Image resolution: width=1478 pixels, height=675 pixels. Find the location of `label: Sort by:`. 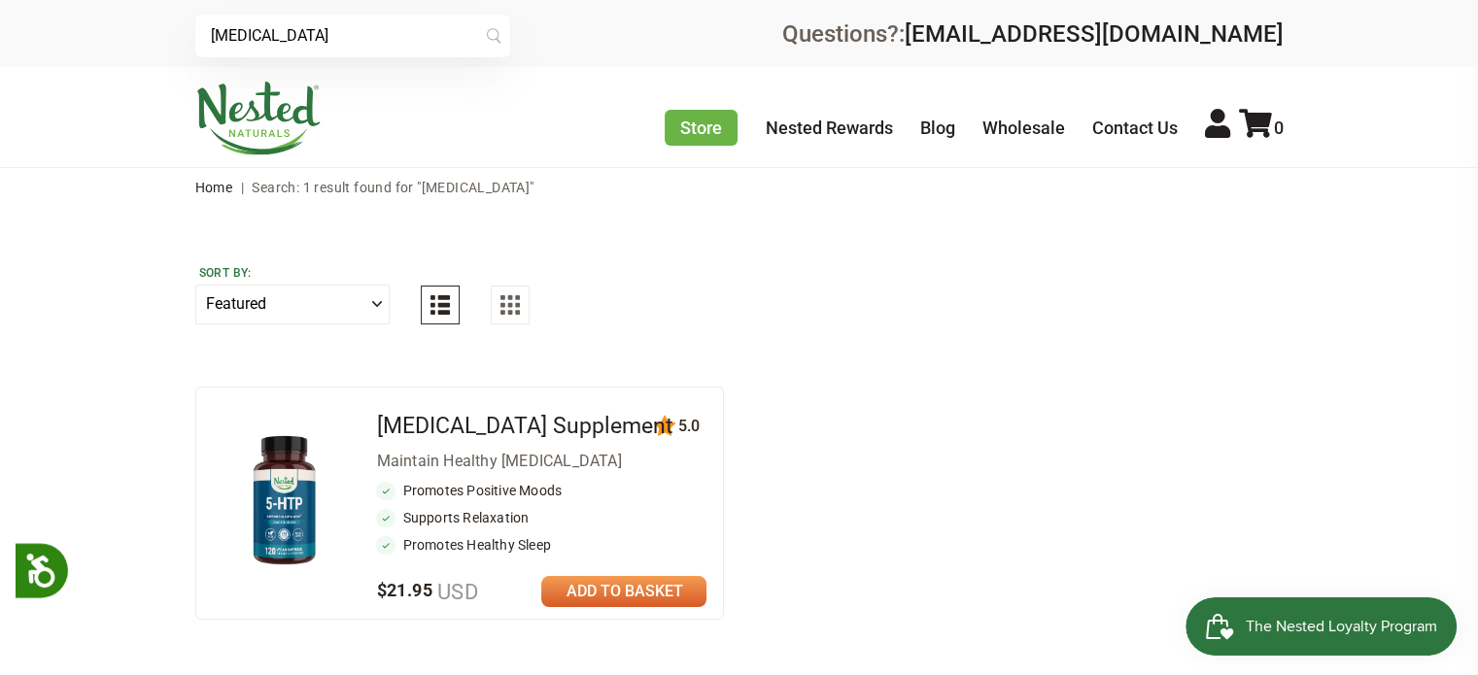

label: Sort by: is located at coordinates (292, 273).